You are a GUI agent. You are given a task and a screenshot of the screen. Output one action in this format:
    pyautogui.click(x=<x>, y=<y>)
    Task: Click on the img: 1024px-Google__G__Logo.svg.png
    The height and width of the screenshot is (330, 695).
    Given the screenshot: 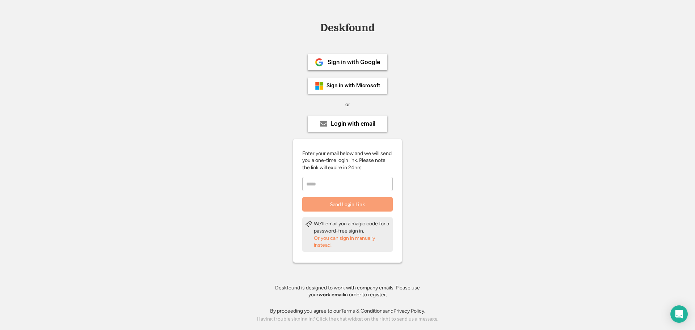 What is the action you would take?
    pyautogui.click(x=319, y=62)
    